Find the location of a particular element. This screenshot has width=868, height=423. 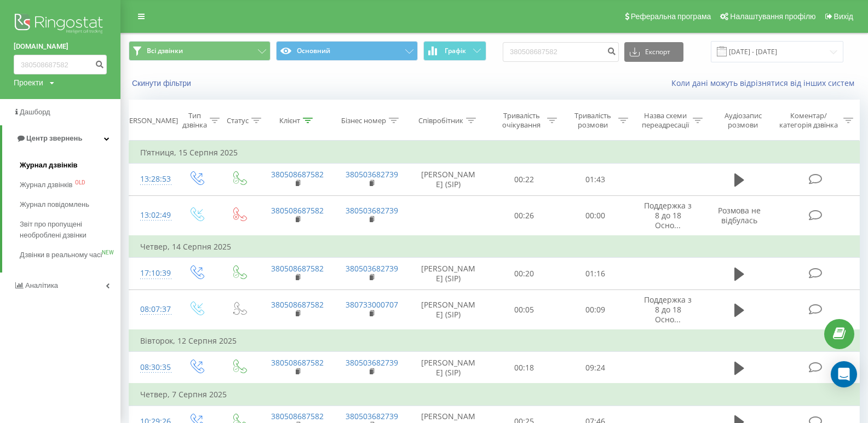

span: Розмова не відбулась is located at coordinates (739, 215).